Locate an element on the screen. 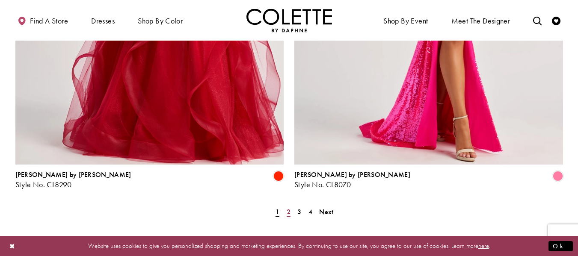  span: 1 is located at coordinates (277, 212).